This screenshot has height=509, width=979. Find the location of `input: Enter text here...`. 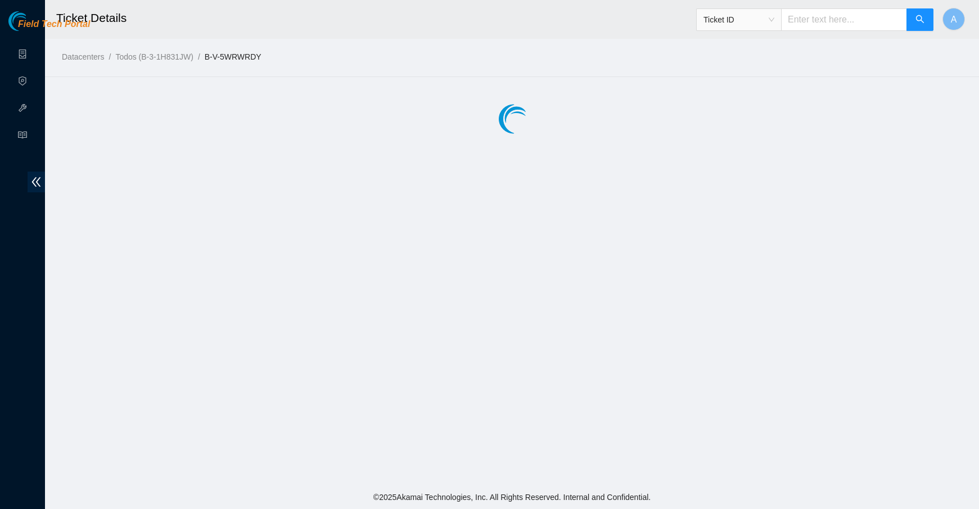

input: Enter text here... is located at coordinates (844, 20).